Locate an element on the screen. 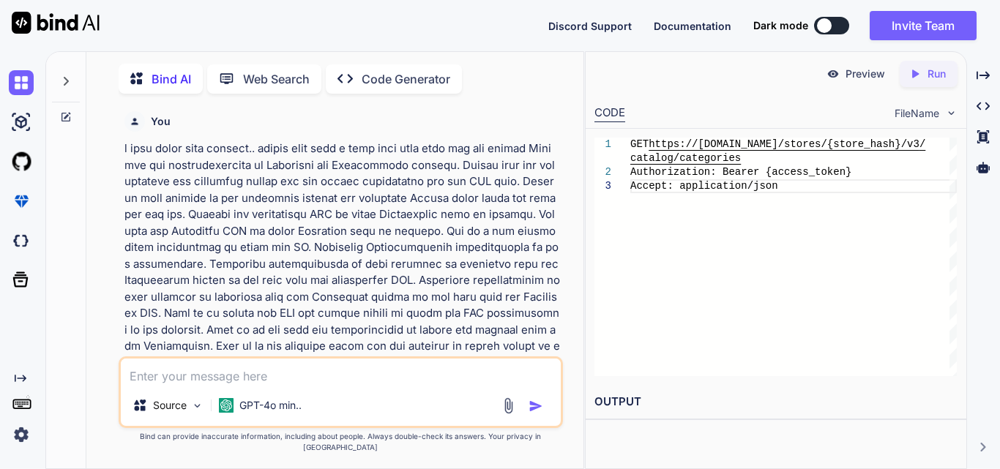  button: Discord Support is located at coordinates (590, 26).